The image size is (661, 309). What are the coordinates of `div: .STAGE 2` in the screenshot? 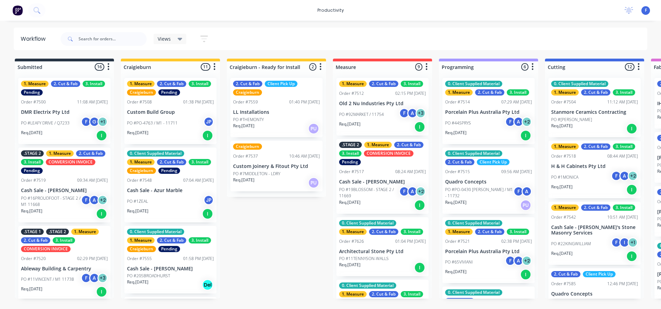 It's located at (351, 145).